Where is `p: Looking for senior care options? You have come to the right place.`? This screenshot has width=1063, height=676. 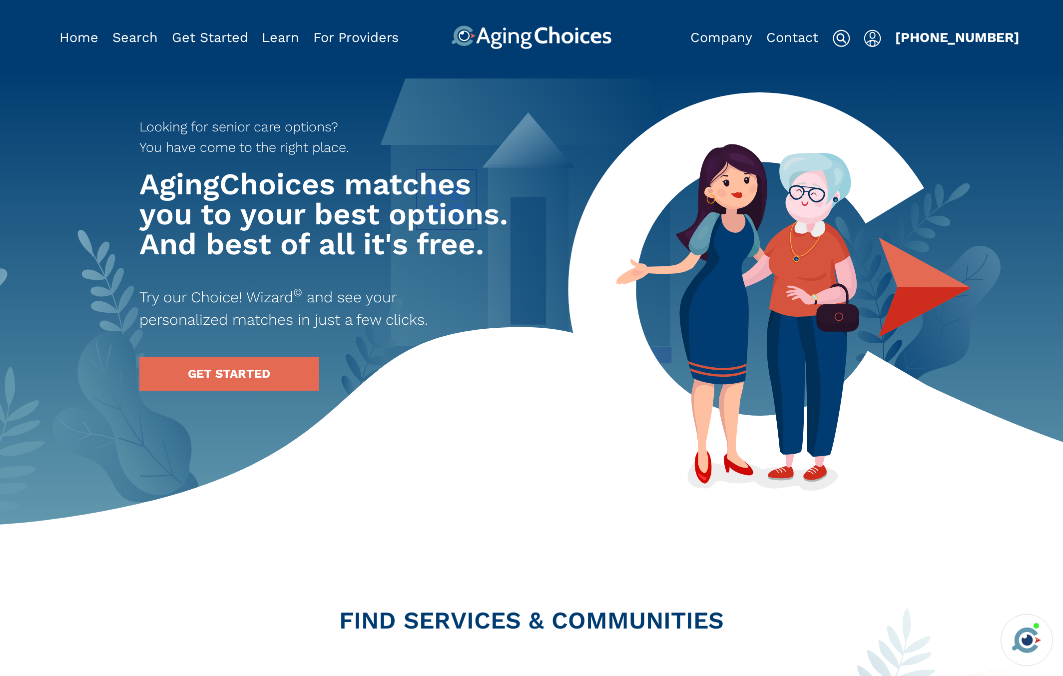 p: Looking for senior care options? You have come to the right place. is located at coordinates (247, 137).